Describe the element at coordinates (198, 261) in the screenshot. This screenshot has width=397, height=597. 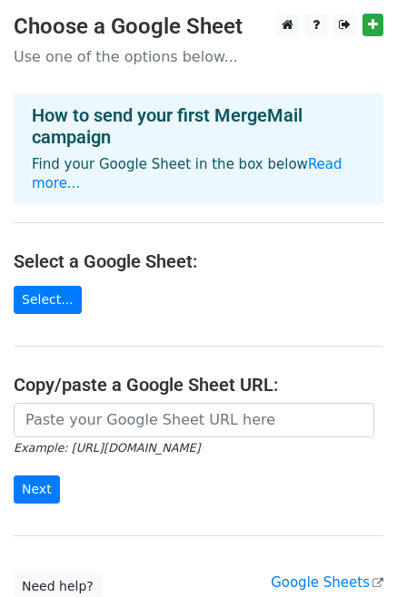
I see `h4: Select a Google Sheet:` at that location.